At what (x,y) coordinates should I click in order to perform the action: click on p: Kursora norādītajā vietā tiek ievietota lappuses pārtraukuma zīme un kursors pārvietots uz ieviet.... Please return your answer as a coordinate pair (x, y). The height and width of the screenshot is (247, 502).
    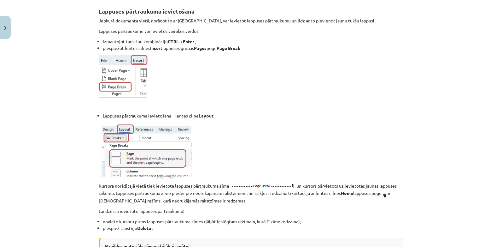
    Looking at the image, I should click on (251, 193).